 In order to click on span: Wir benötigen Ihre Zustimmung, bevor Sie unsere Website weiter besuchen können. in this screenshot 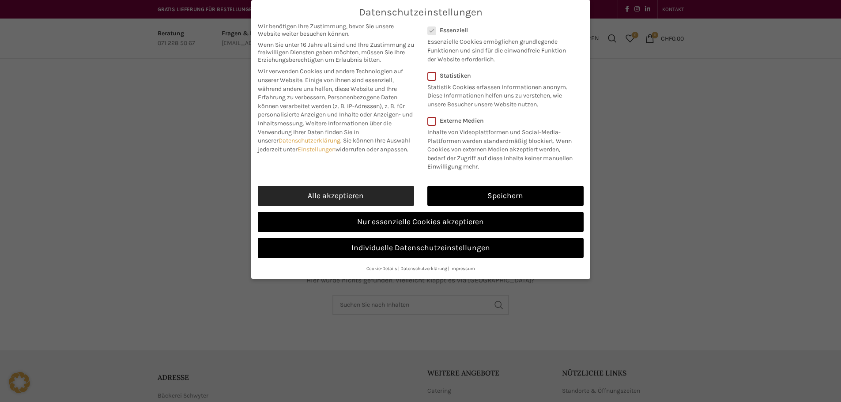, I will do `click(336, 30)`.